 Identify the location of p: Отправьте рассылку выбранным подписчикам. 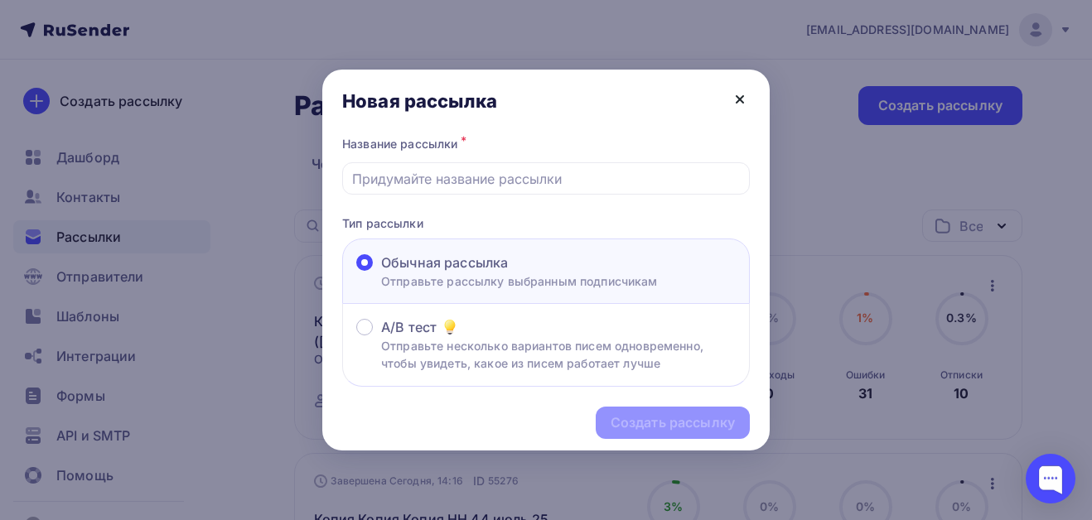
(520, 281).